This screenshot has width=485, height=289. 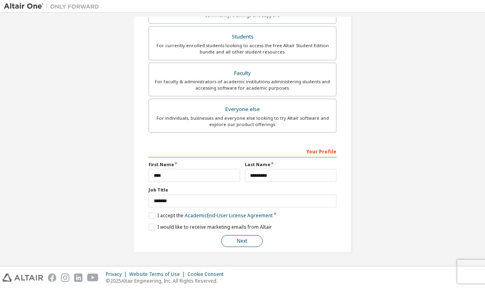 What do you see at coordinates (243, 151) in the screenshot?
I see `div: Your Profile` at bounding box center [243, 151].